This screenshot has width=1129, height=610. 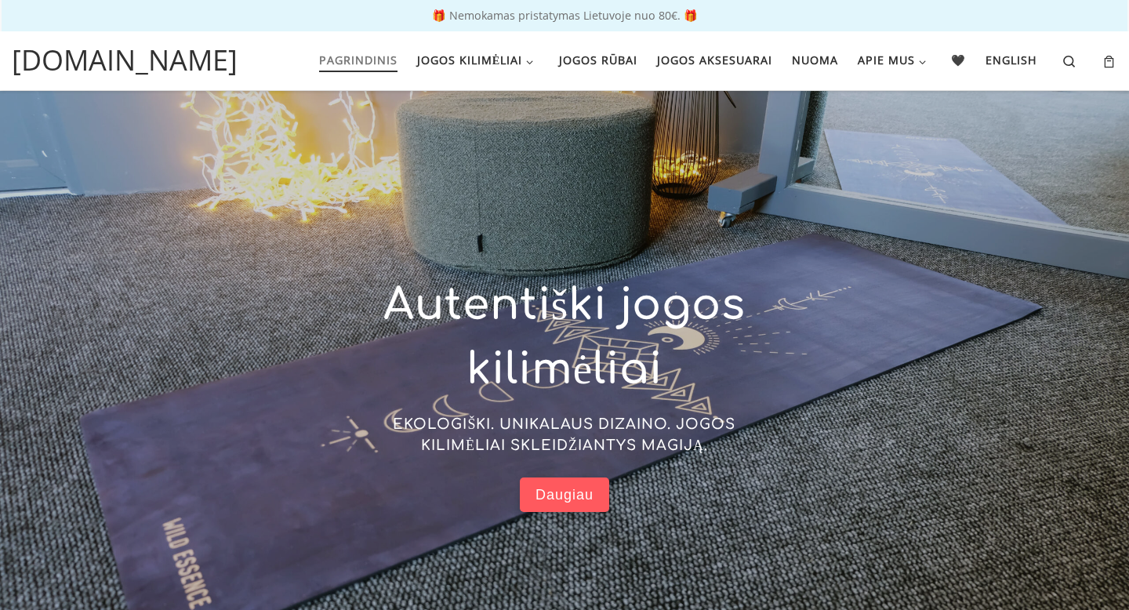 I want to click on a: Daugiau, so click(x=565, y=495).